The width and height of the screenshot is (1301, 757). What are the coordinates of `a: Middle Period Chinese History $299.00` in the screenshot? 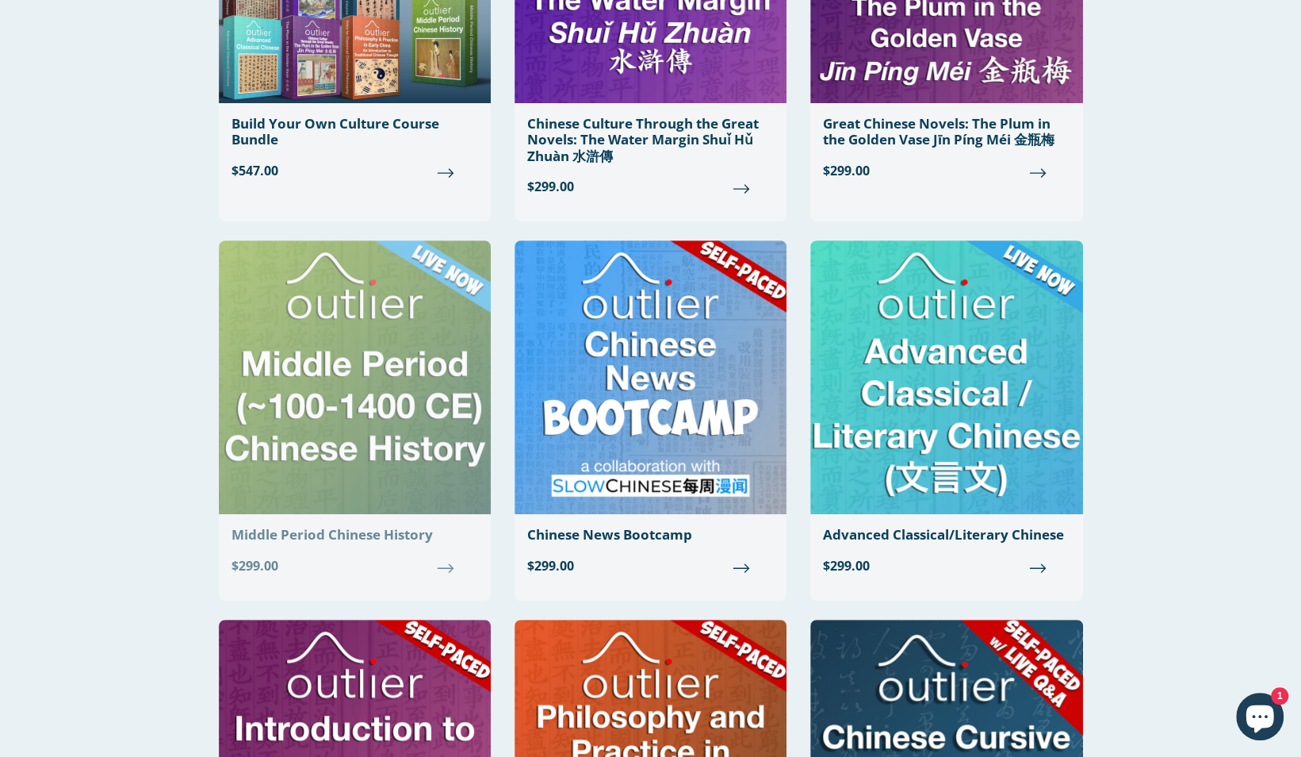 It's located at (355, 413).